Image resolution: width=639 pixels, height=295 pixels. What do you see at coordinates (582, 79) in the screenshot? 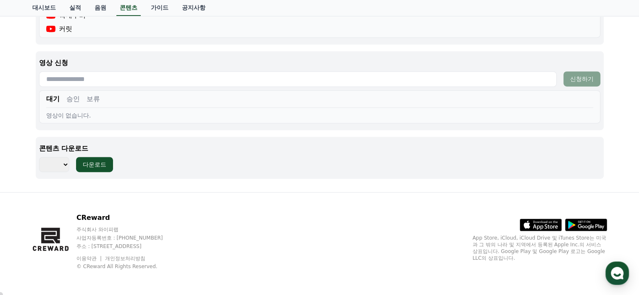
I see `button: 신청하기` at bounding box center [582, 79].